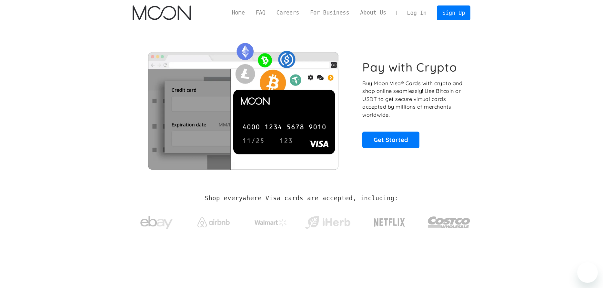 The width and height of the screenshot is (603, 288). Describe the element at coordinates (214, 222) in the screenshot. I see `img: Airbnb` at that location.